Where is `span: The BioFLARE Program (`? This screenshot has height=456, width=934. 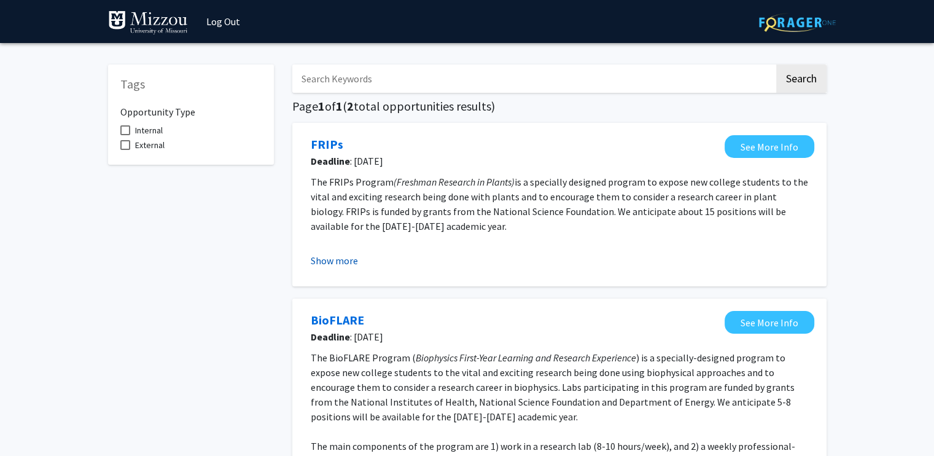
span: The BioFLARE Program ( is located at coordinates (363, 357).